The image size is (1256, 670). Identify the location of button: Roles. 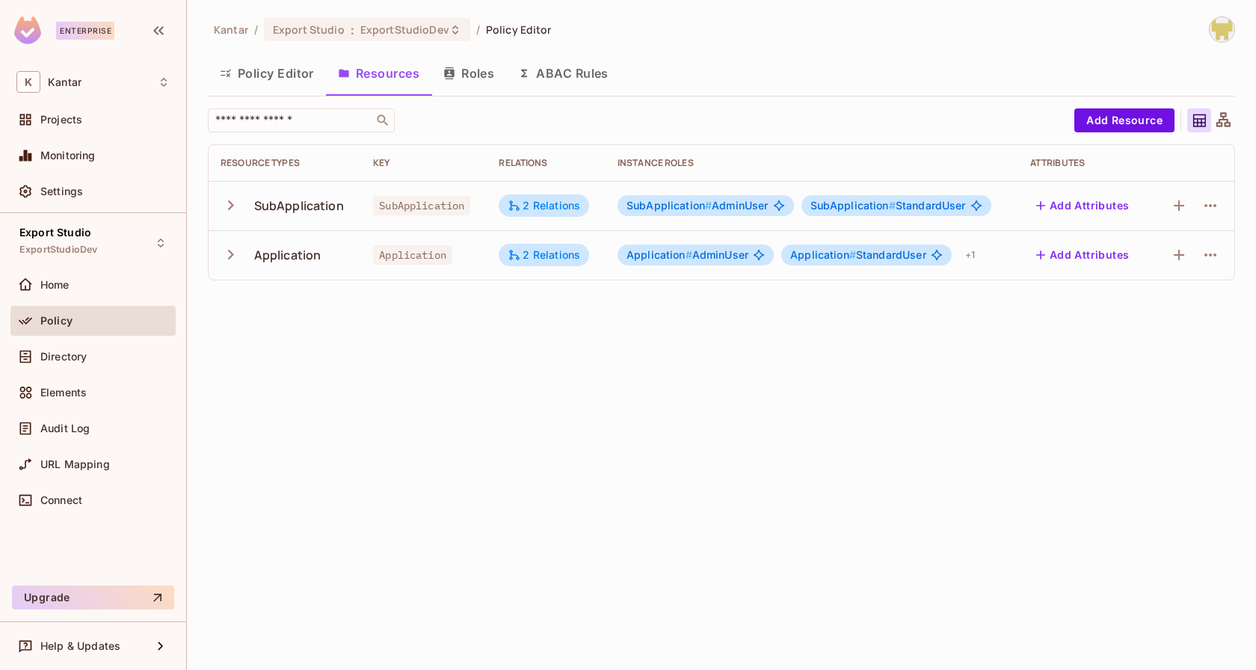
(469, 73).